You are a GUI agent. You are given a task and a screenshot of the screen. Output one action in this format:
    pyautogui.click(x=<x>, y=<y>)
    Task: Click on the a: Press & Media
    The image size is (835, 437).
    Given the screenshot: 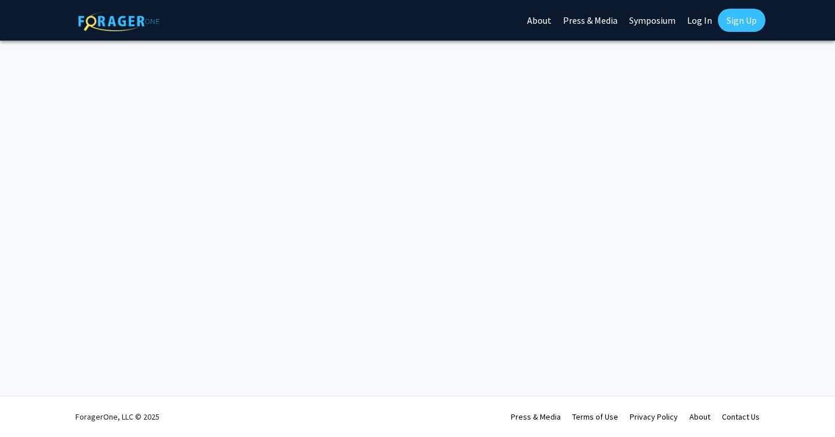 What is the action you would take?
    pyautogui.click(x=536, y=417)
    